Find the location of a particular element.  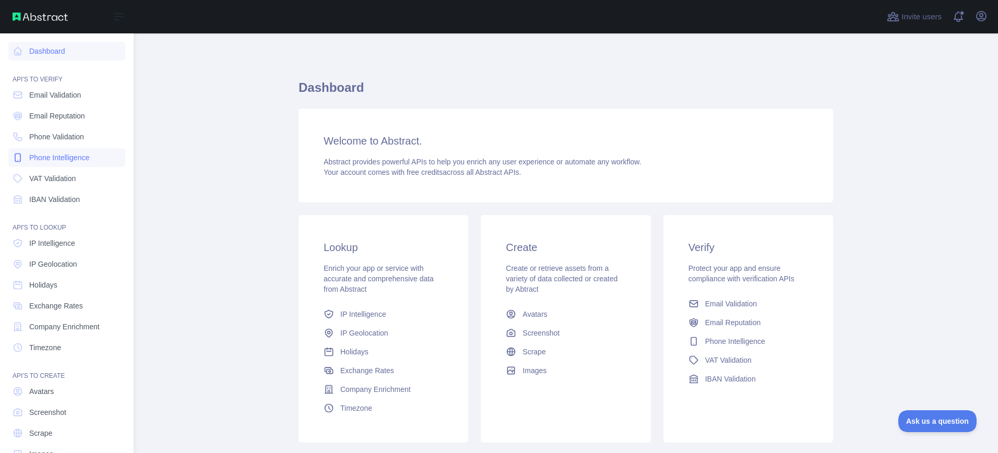

a: Phone Validation is located at coordinates (67, 137).